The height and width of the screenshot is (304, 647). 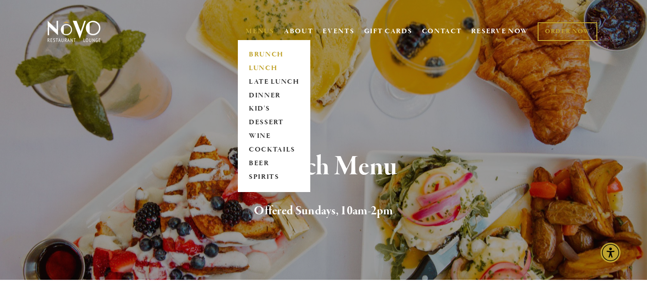 I want to click on a: LATE LUNCH, so click(x=274, y=82).